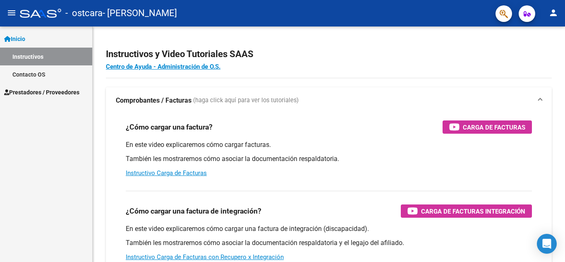  I want to click on span: Inicio, so click(14, 39).